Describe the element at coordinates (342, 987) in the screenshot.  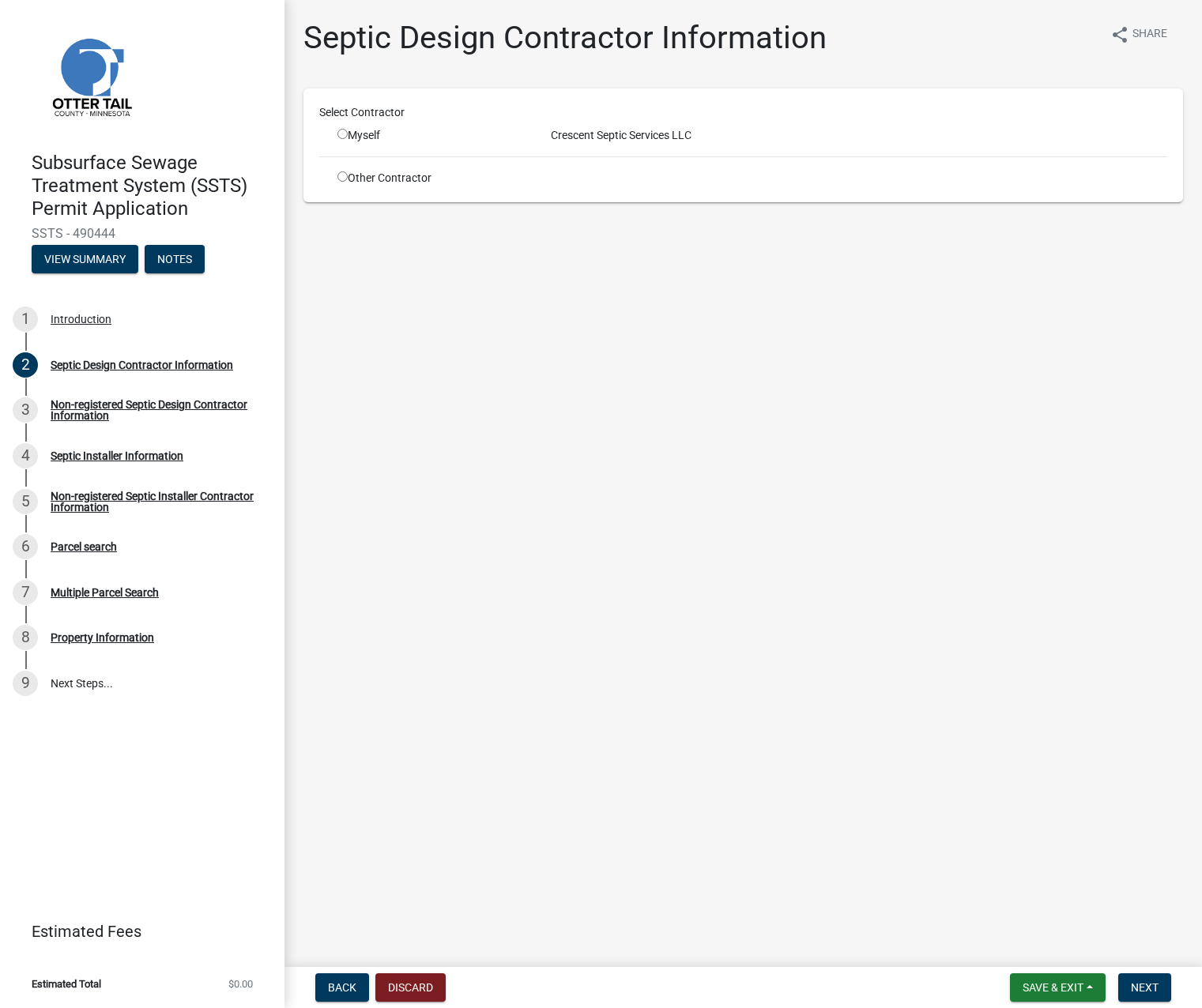
I see `span: Back` at that location.